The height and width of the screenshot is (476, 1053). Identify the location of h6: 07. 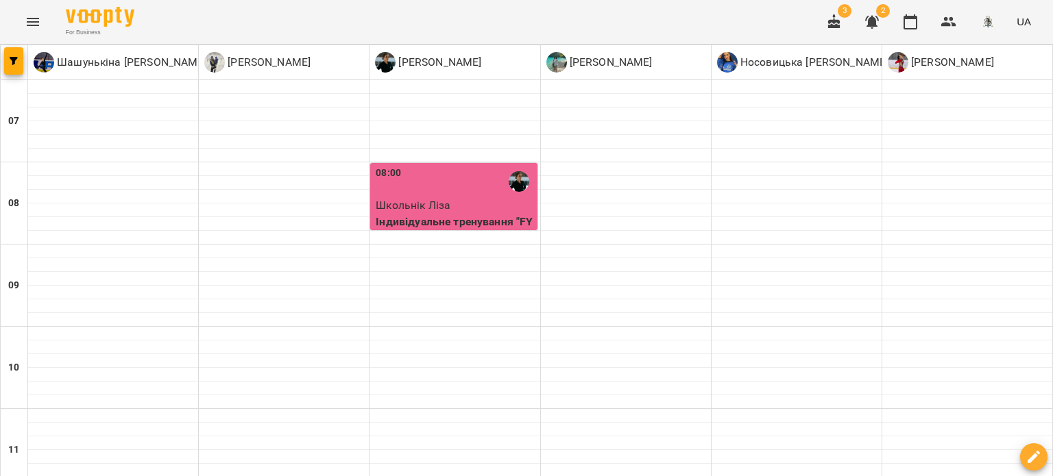
(14, 121).